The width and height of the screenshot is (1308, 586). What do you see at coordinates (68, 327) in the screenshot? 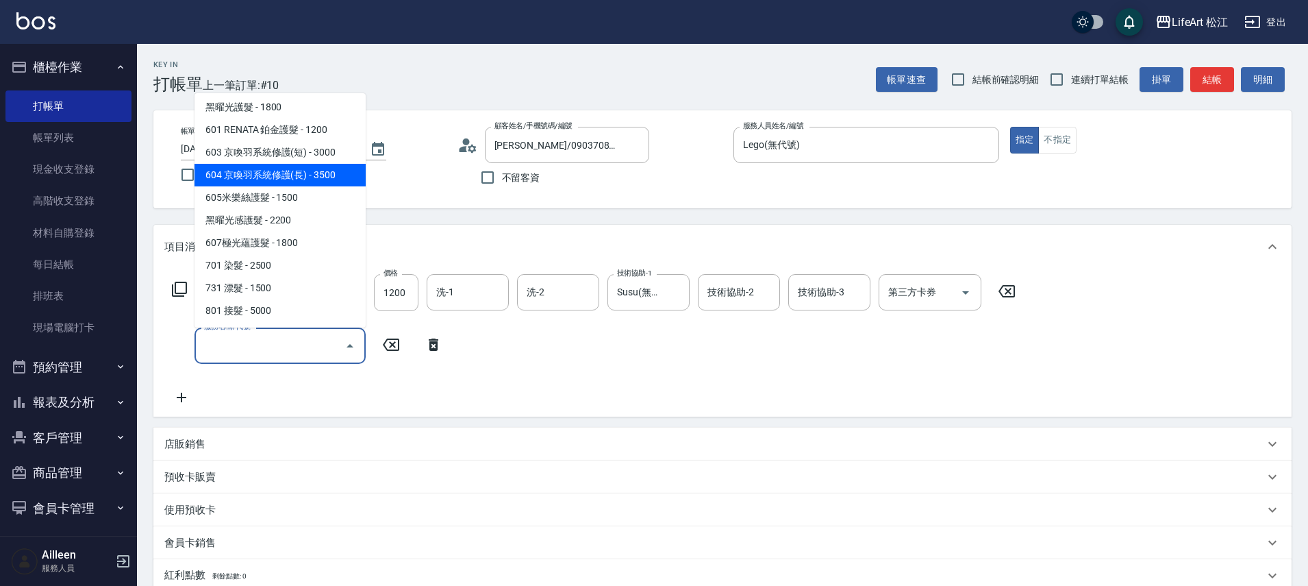
I see `a: 現場電腦打卡` at bounding box center [68, 327].